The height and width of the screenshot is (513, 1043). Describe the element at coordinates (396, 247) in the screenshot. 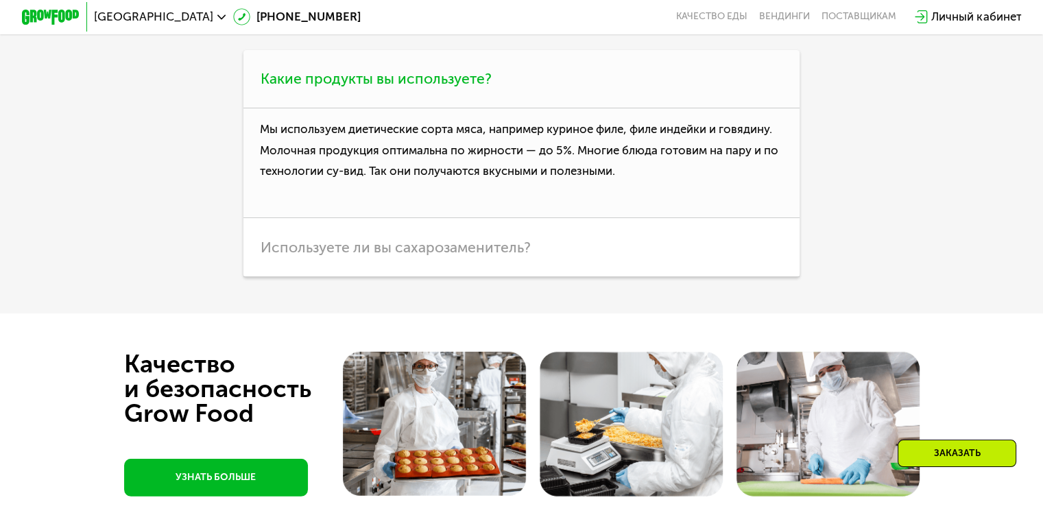

I see `span: Используете ли вы сахарозаменитель?` at that location.